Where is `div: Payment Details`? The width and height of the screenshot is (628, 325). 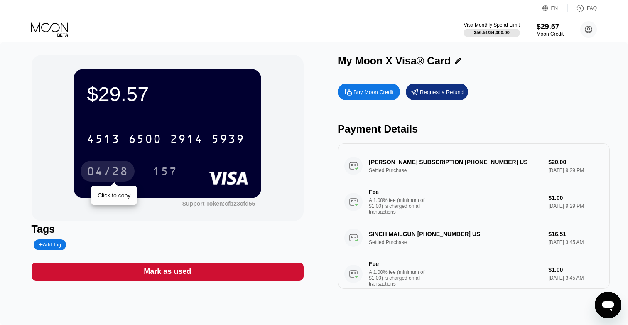
div: Payment Details is located at coordinates (474, 129).